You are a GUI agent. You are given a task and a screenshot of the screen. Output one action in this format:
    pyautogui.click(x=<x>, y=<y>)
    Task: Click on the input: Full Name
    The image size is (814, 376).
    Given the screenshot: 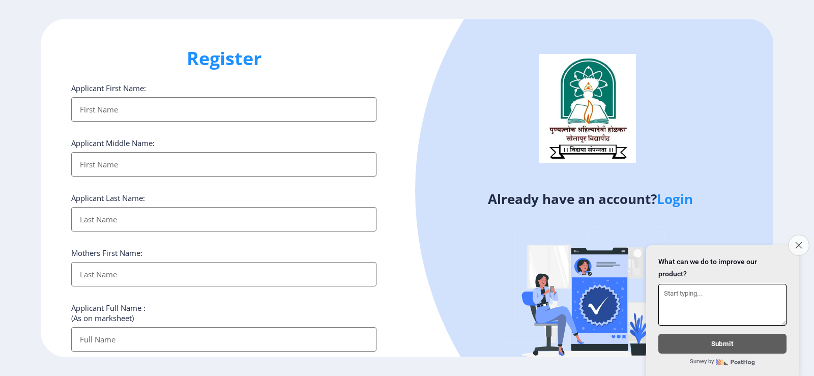 What is the action you would take?
    pyautogui.click(x=224, y=339)
    